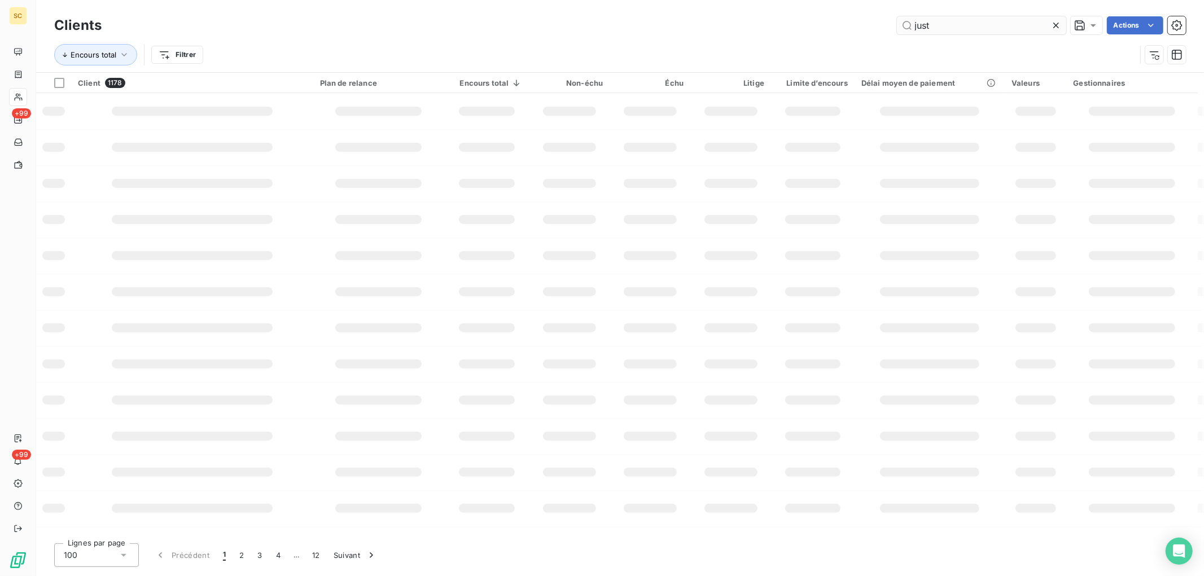 This screenshot has height=576, width=1204. What do you see at coordinates (569, 83) in the screenshot?
I see `div: Non-échu` at bounding box center [569, 83].